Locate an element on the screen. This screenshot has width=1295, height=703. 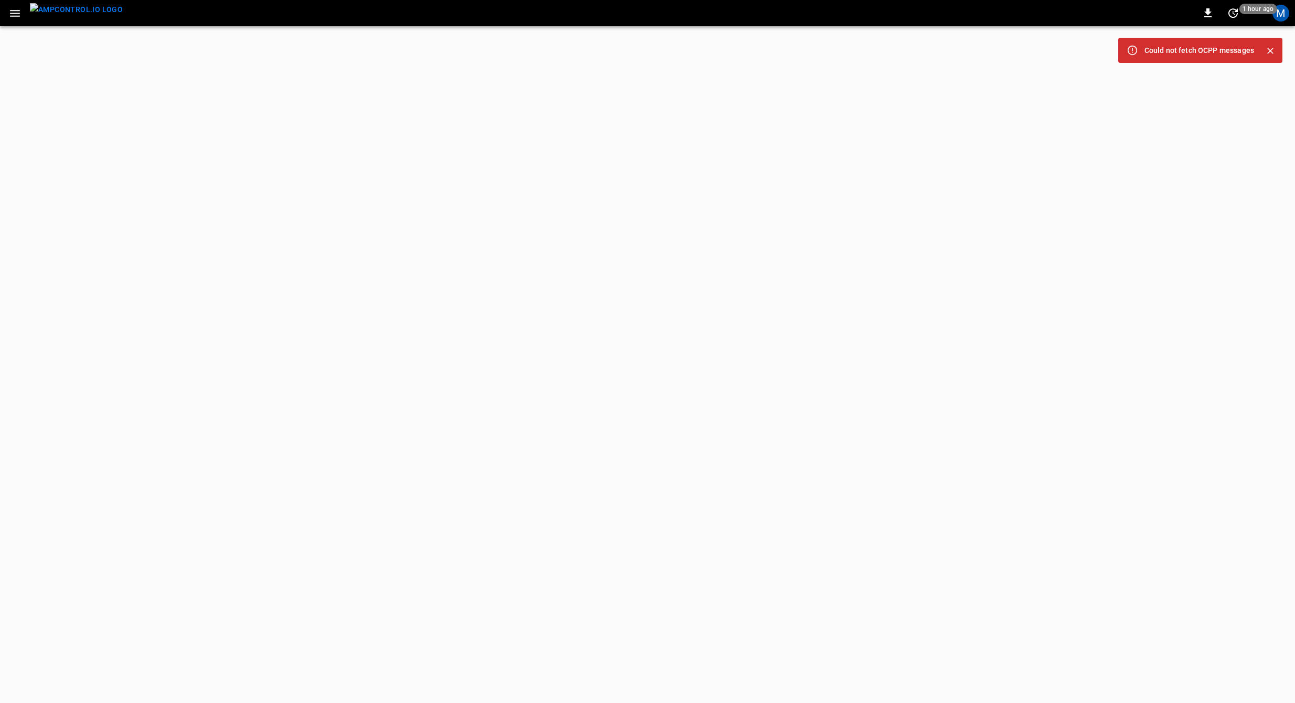
button: Close is located at coordinates (1270, 51).